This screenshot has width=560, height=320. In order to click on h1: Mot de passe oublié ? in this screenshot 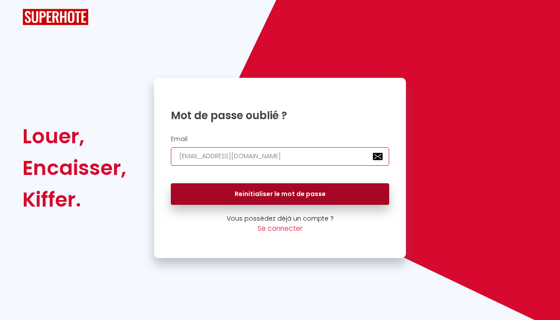, I will do `click(280, 115)`.